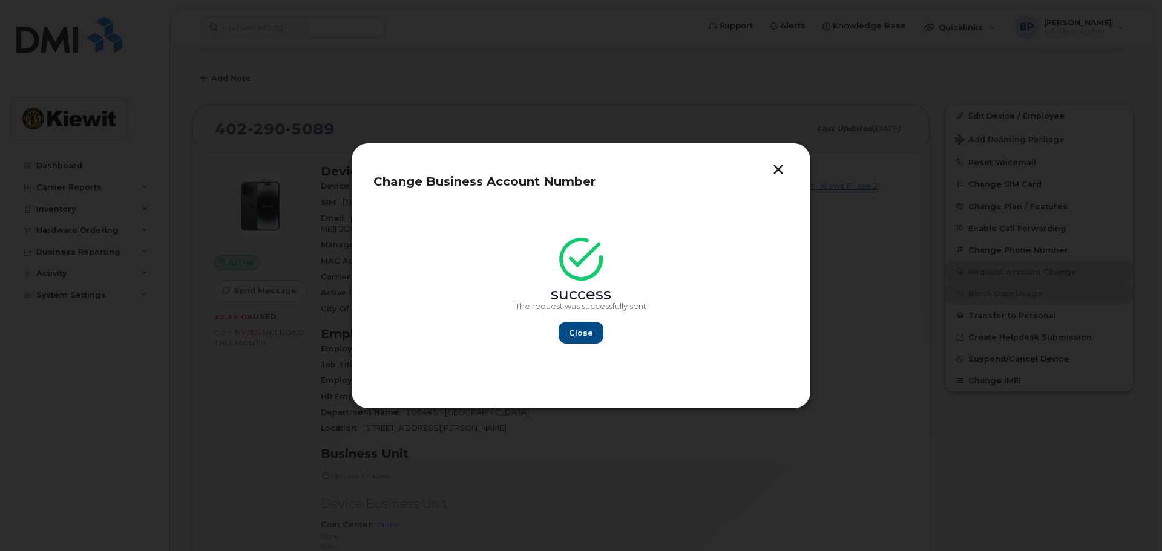 This screenshot has height=551, width=1162. What do you see at coordinates (581, 333) in the screenshot?
I see `button: Close` at bounding box center [581, 333].